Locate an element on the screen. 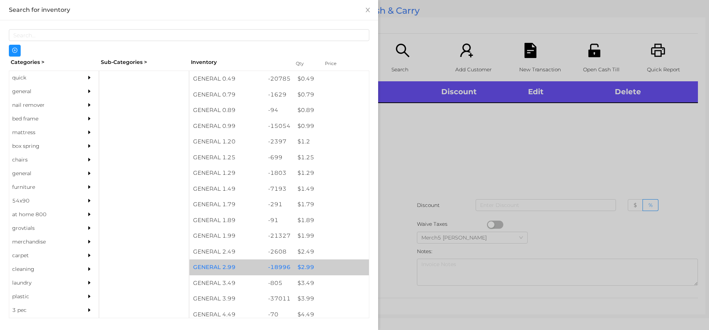 The image size is (709, 330). div: -94 is located at coordinates (279, 110).